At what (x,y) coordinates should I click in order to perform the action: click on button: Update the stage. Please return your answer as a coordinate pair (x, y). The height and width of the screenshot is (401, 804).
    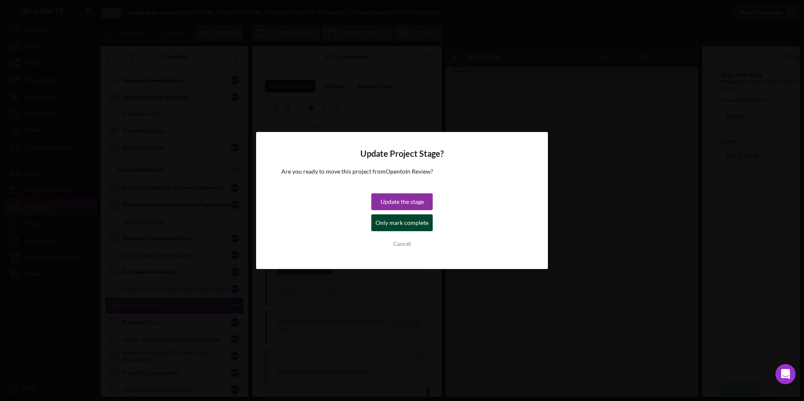
    Looking at the image, I should click on (402, 202).